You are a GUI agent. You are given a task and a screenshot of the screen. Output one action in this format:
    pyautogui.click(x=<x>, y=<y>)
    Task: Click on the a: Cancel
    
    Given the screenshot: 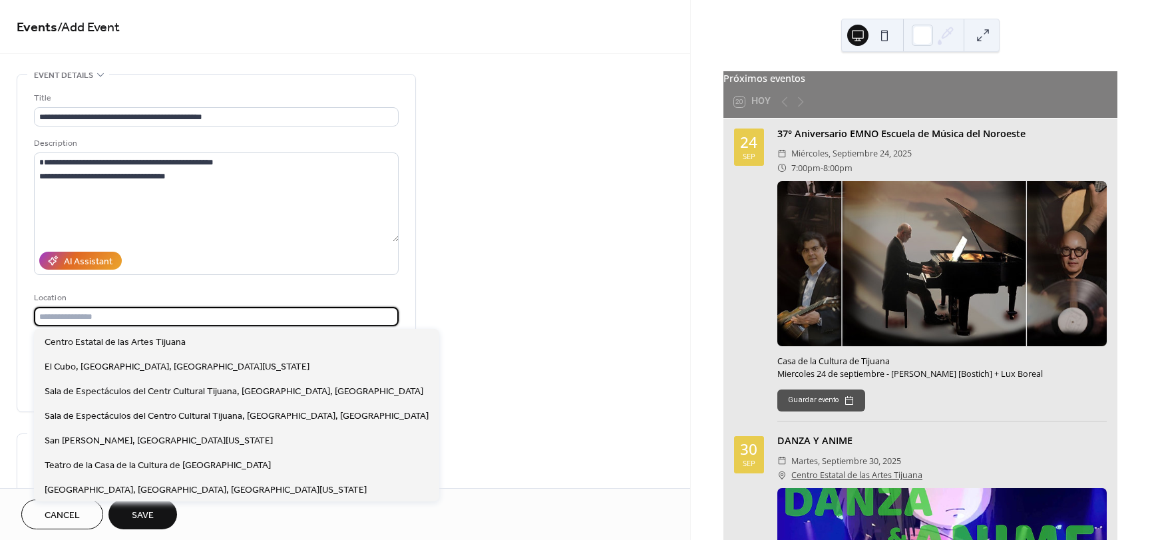 What is the action you would take?
    pyautogui.click(x=62, y=514)
    